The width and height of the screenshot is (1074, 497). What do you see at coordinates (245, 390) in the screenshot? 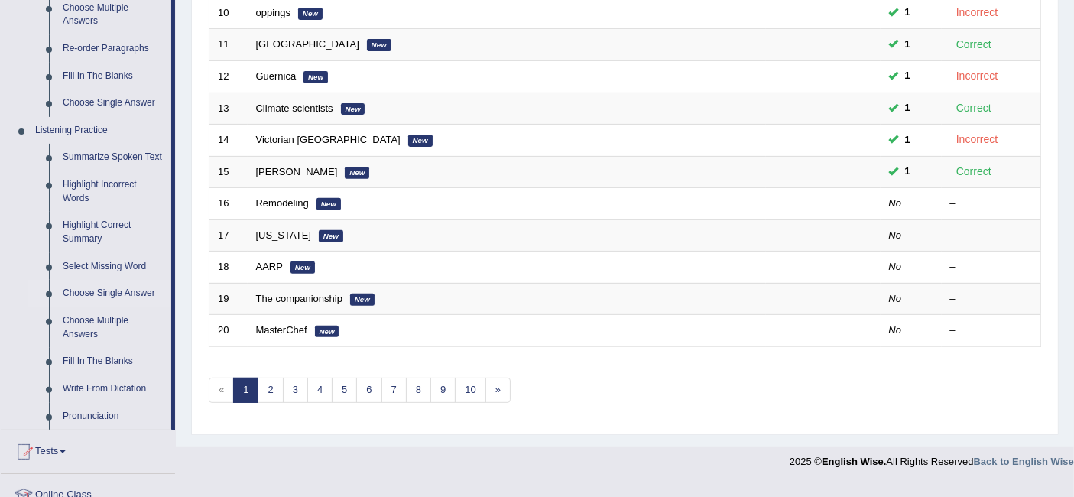
I see `a: 1` at bounding box center [245, 390].